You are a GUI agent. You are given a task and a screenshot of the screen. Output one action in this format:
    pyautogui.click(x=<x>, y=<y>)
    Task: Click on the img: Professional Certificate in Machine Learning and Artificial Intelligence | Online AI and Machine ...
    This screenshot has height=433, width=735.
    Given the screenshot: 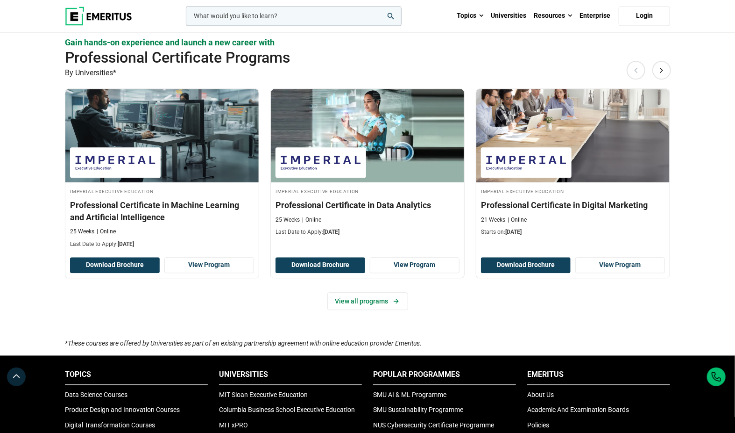 What is the action you would take?
    pyautogui.click(x=162, y=135)
    